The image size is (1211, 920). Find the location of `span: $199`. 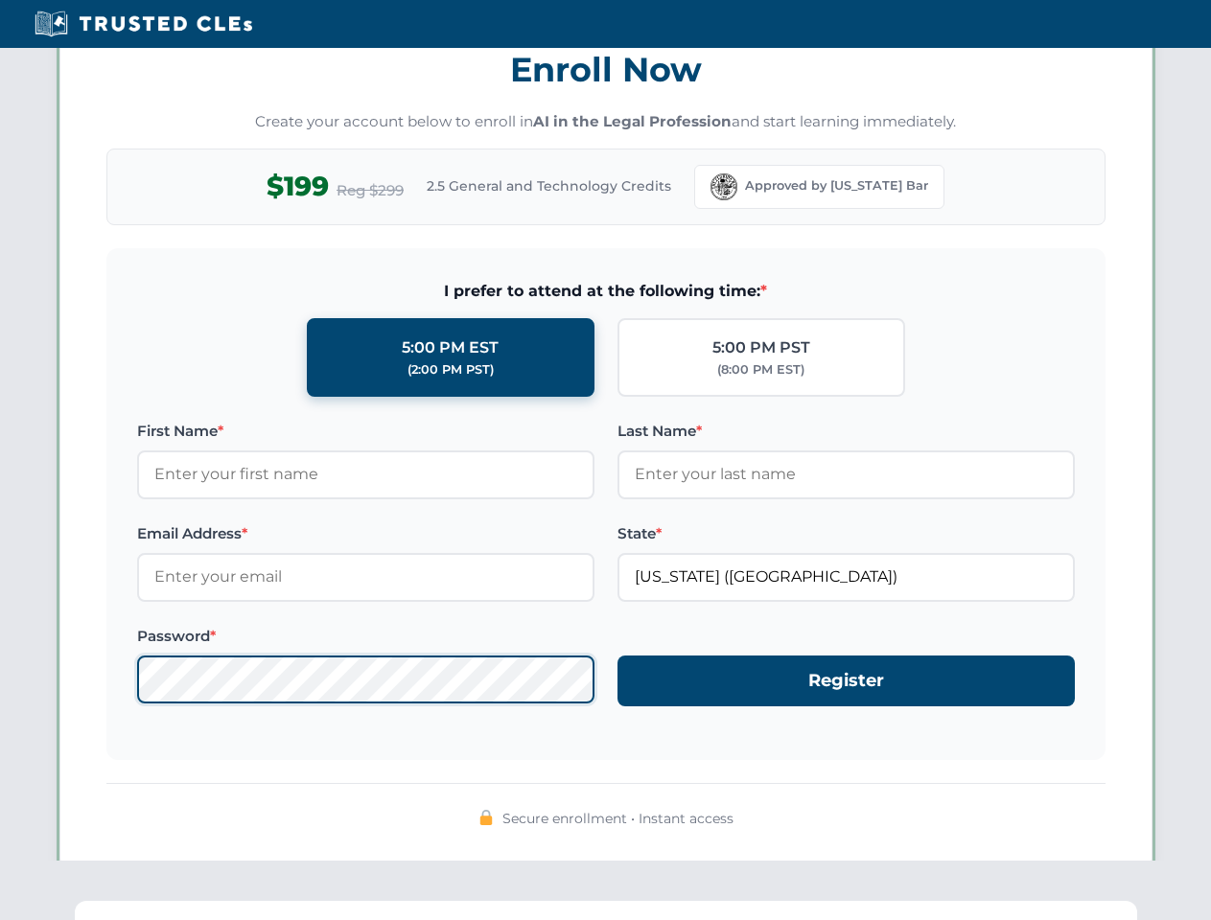

span: $199 is located at coordinates (297, 186).